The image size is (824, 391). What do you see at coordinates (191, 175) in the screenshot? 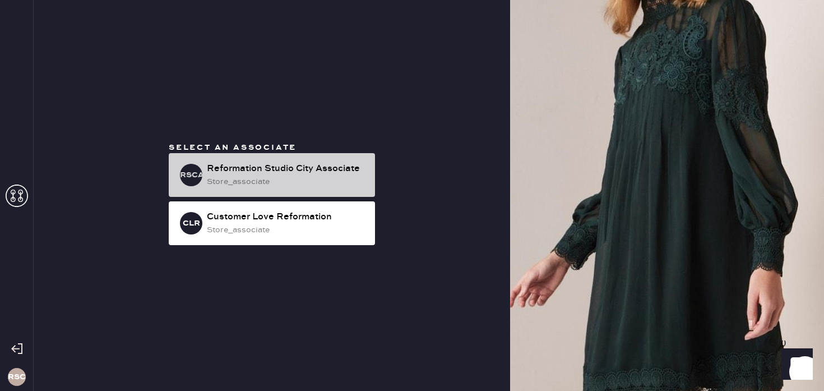
I see `h3: RSCA` at bounding box center [191, 175].